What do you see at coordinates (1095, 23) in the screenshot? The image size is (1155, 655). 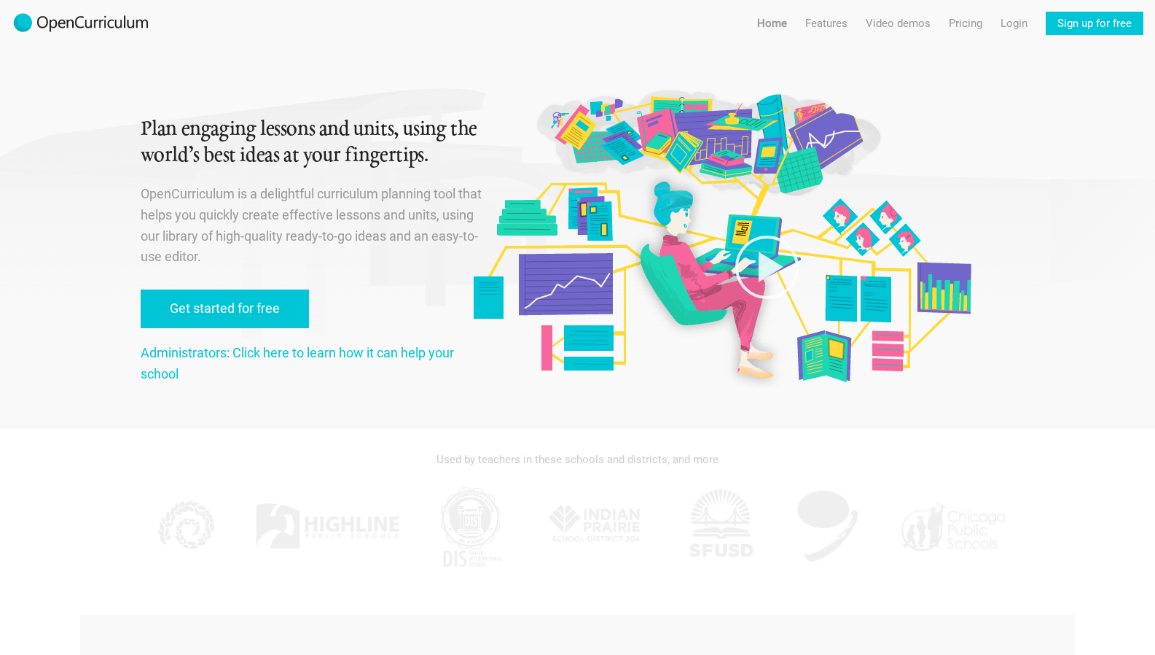 I see `a: Sign up for free` at bounding box center [1095, 23].